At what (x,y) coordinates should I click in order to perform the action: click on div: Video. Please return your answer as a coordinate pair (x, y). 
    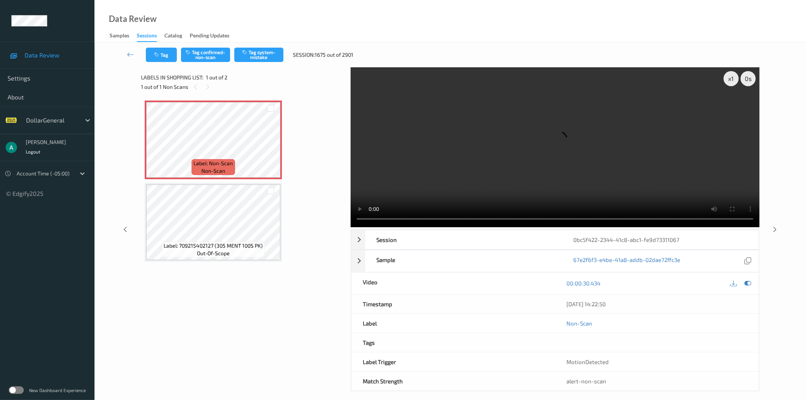
    Looking at the image, I should click on (453, 283).